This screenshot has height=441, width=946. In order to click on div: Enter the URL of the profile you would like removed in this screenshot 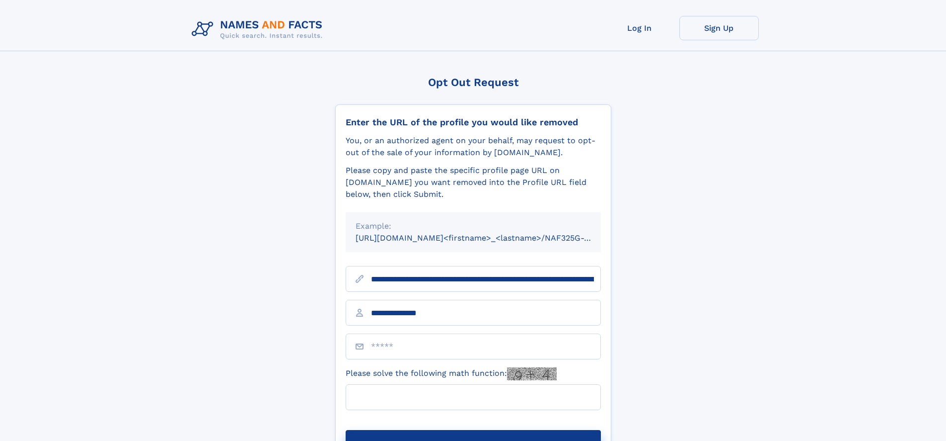, I will do `click(473, 122)`.